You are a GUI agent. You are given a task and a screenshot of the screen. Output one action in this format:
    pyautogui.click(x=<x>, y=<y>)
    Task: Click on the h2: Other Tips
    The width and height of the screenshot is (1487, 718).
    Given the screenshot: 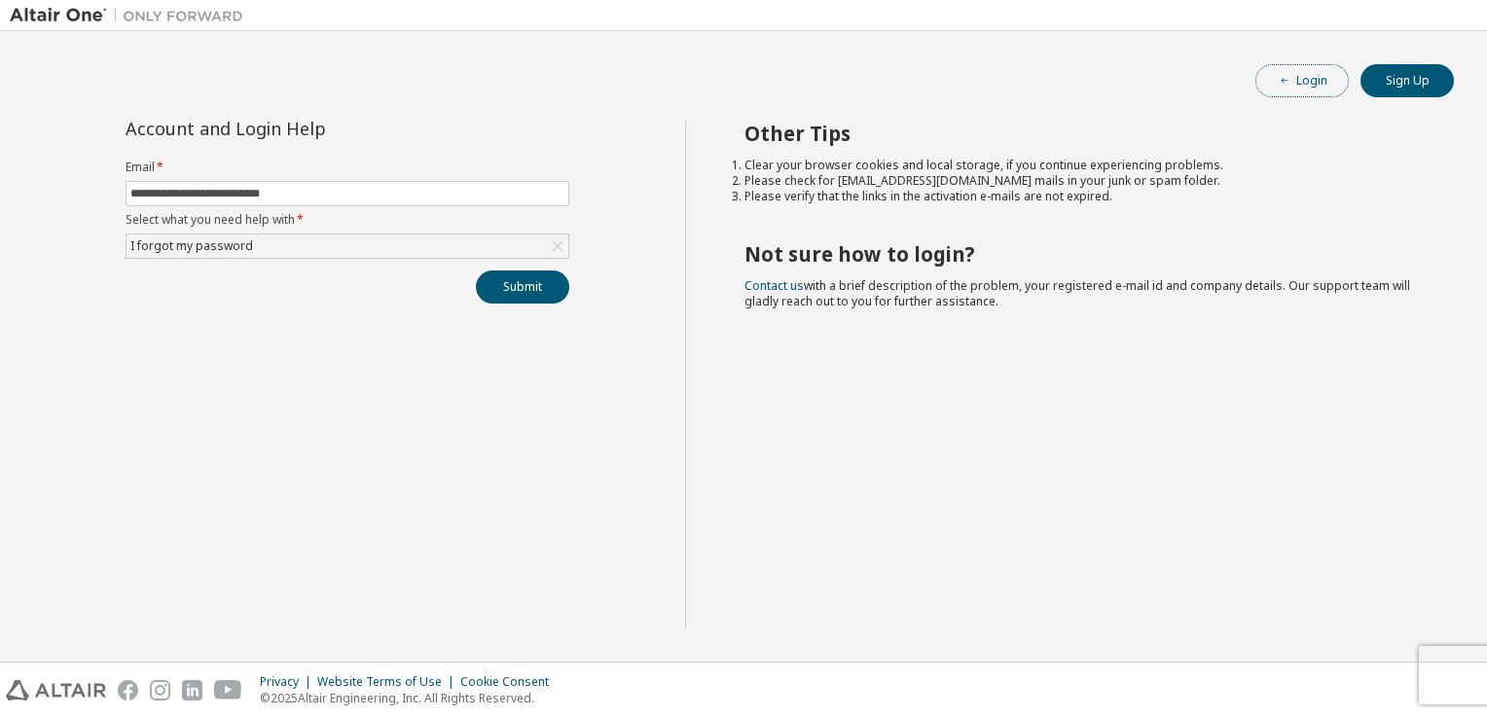 What is the action you would take?
    pyautogui.click(x=1082, y=133)
    